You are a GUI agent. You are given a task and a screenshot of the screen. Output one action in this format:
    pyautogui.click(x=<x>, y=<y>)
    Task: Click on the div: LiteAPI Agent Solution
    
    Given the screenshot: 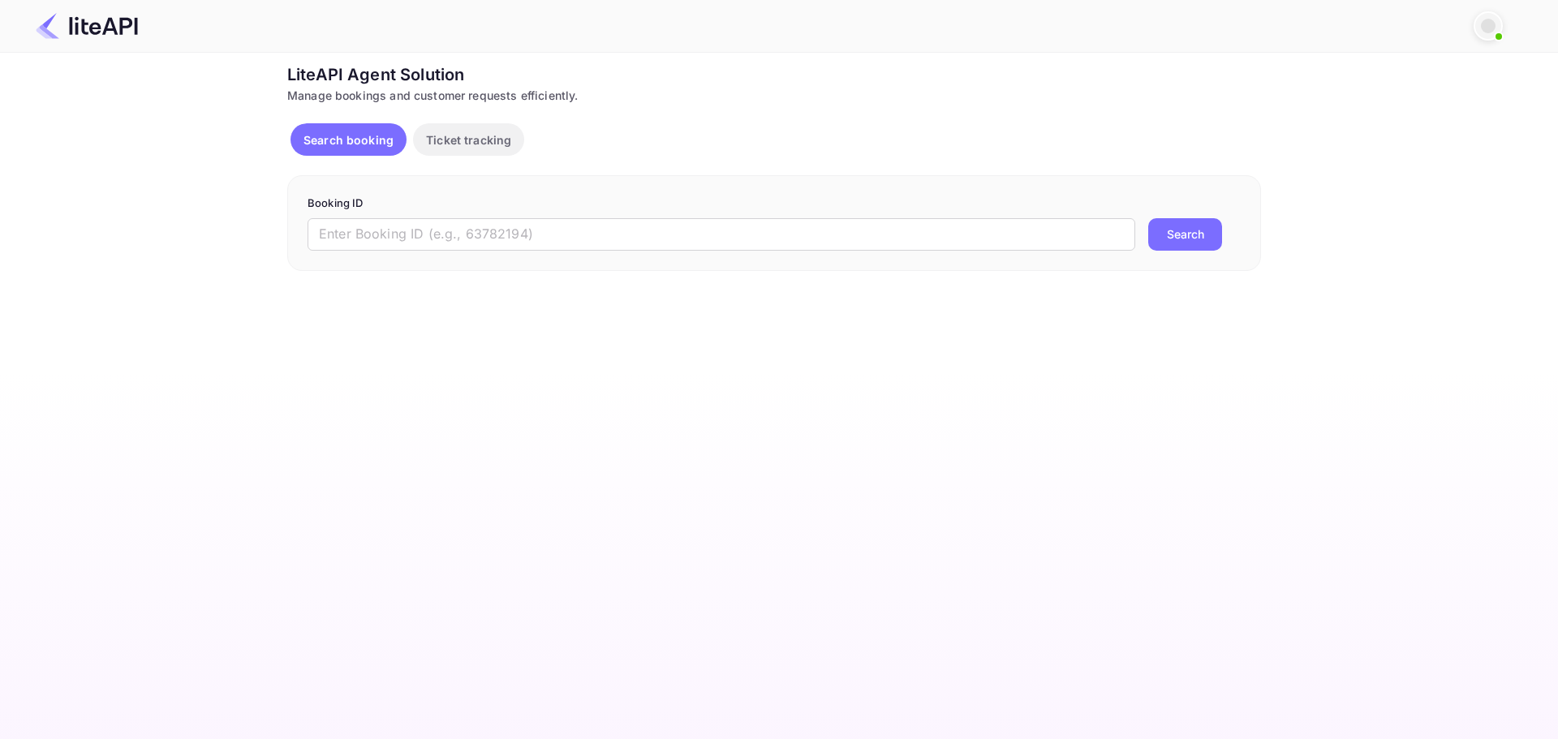 What is the action you would take?
    pyautogui.click(x=774, y=75)
    